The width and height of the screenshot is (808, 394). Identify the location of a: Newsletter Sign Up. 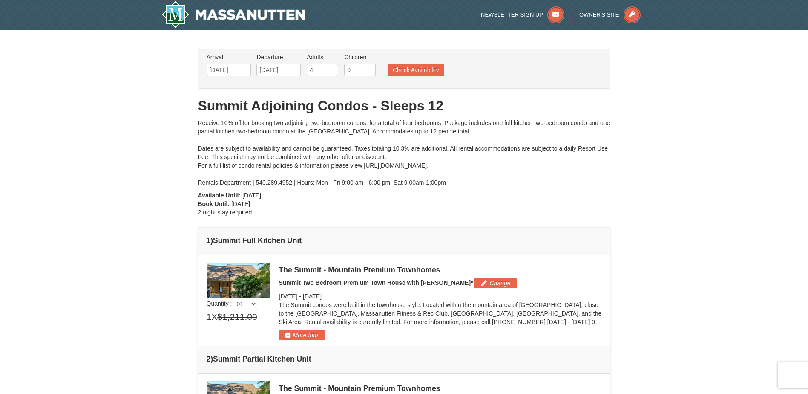
(523, 14).